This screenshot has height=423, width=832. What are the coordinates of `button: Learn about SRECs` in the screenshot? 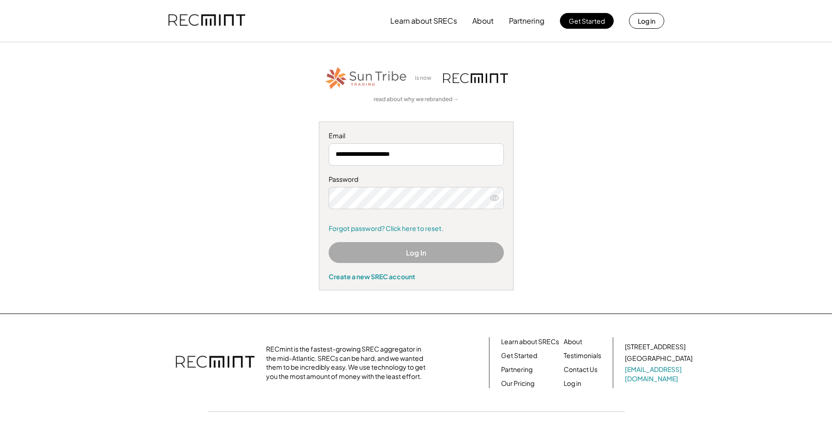 It's located at (424, 21).